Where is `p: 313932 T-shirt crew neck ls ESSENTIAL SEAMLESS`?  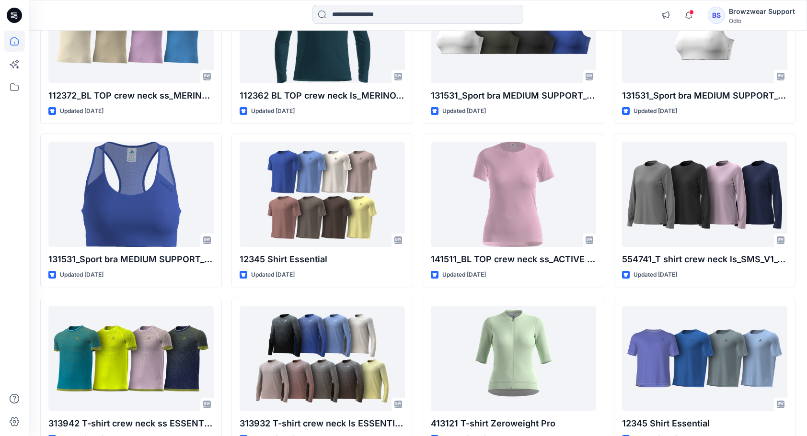 p: 313932 T-shirt crew neck ls ESSENTIAL SEAMLESS is located at coordinates (322, 424).